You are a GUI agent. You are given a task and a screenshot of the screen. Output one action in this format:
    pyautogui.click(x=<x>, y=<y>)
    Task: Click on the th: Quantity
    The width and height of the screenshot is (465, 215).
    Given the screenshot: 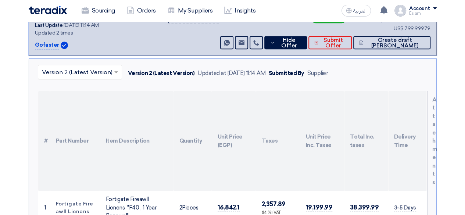 What is the action you would take?
    pyautogui.click(x=193, y=141)
    